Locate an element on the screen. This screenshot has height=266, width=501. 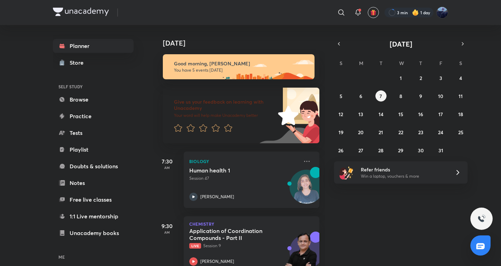
button: October 15, 2025 is located at coordinates (400, 114).